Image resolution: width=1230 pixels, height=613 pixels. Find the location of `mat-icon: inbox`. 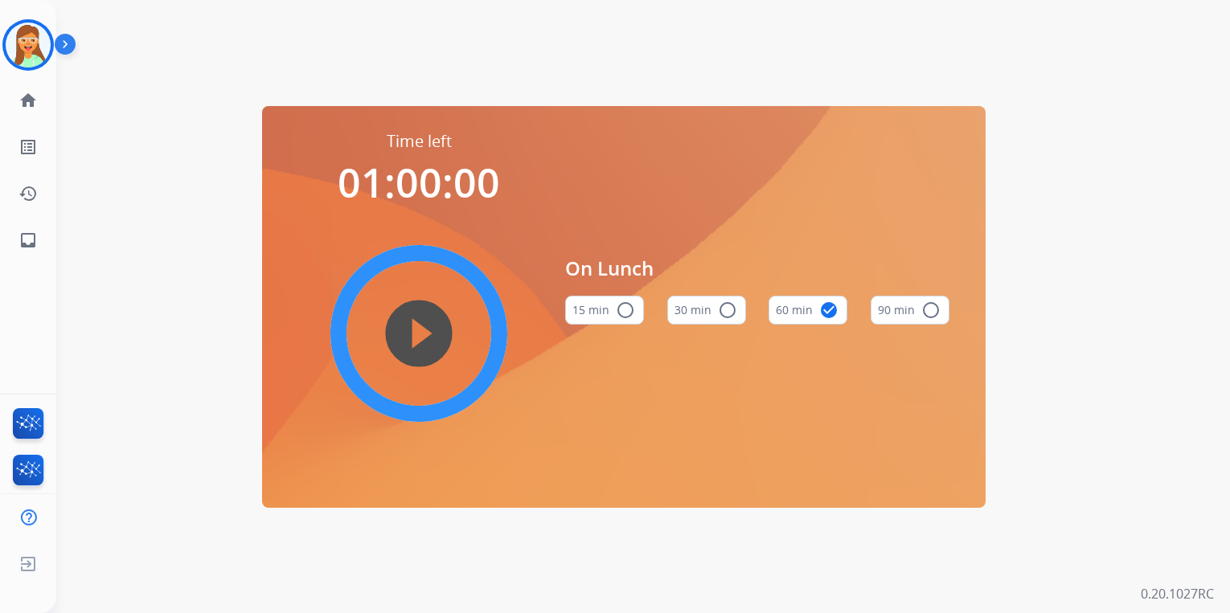

mat-icon: inbox is located at coordinates (28, 240).